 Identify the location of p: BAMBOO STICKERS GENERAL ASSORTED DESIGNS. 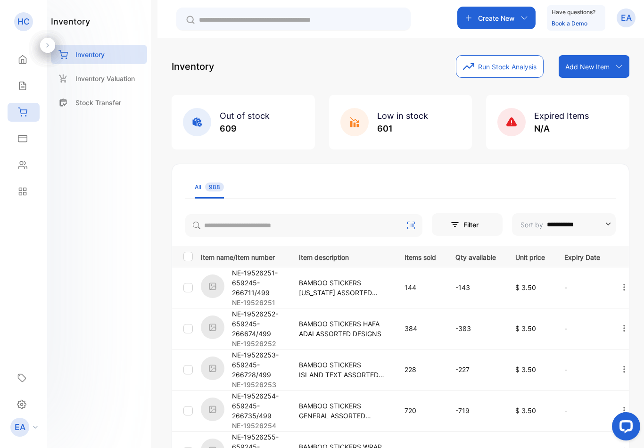
(342, 411).